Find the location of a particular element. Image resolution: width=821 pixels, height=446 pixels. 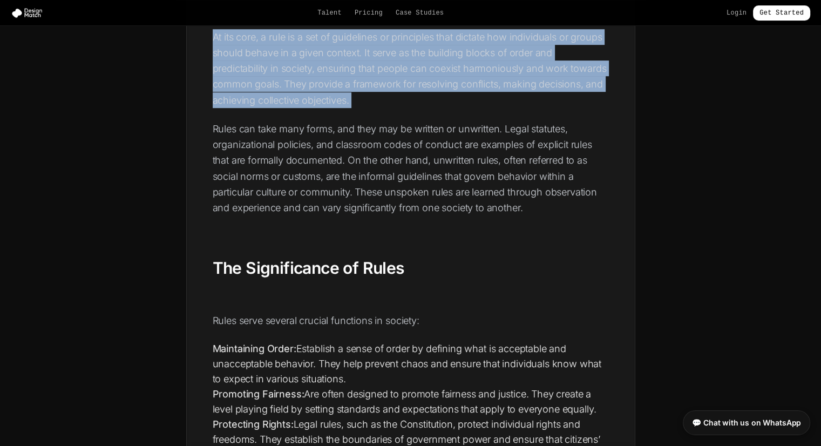

a: Pricing is located at coordinates (368, 13).